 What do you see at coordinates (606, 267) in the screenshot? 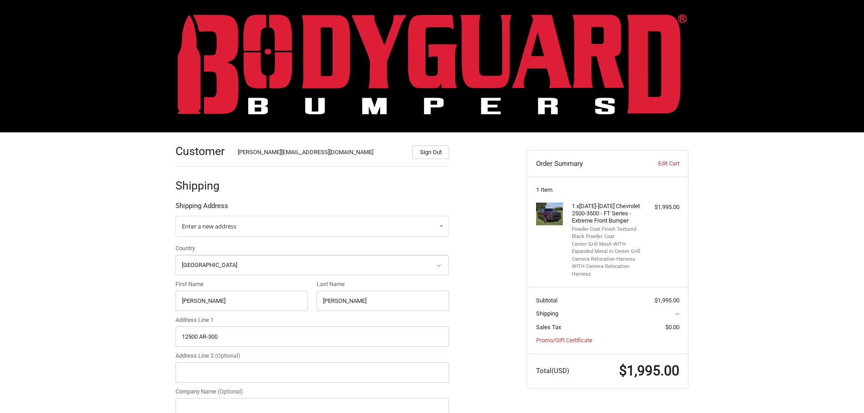
I see `li: Camera Relocation Harness WITH Camera Relocation Harness` at bounding box center [606, 267].